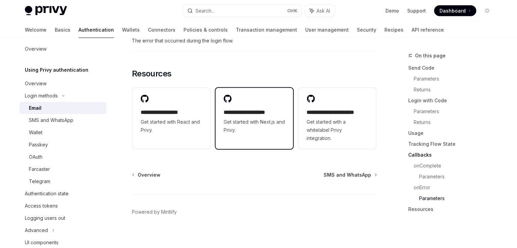 The width and height of the screenshot is (517, 248). What do you see at coordinates (131, 30) in the screenshot?
I see `a: Wallets` at bounding box center [131, 30].